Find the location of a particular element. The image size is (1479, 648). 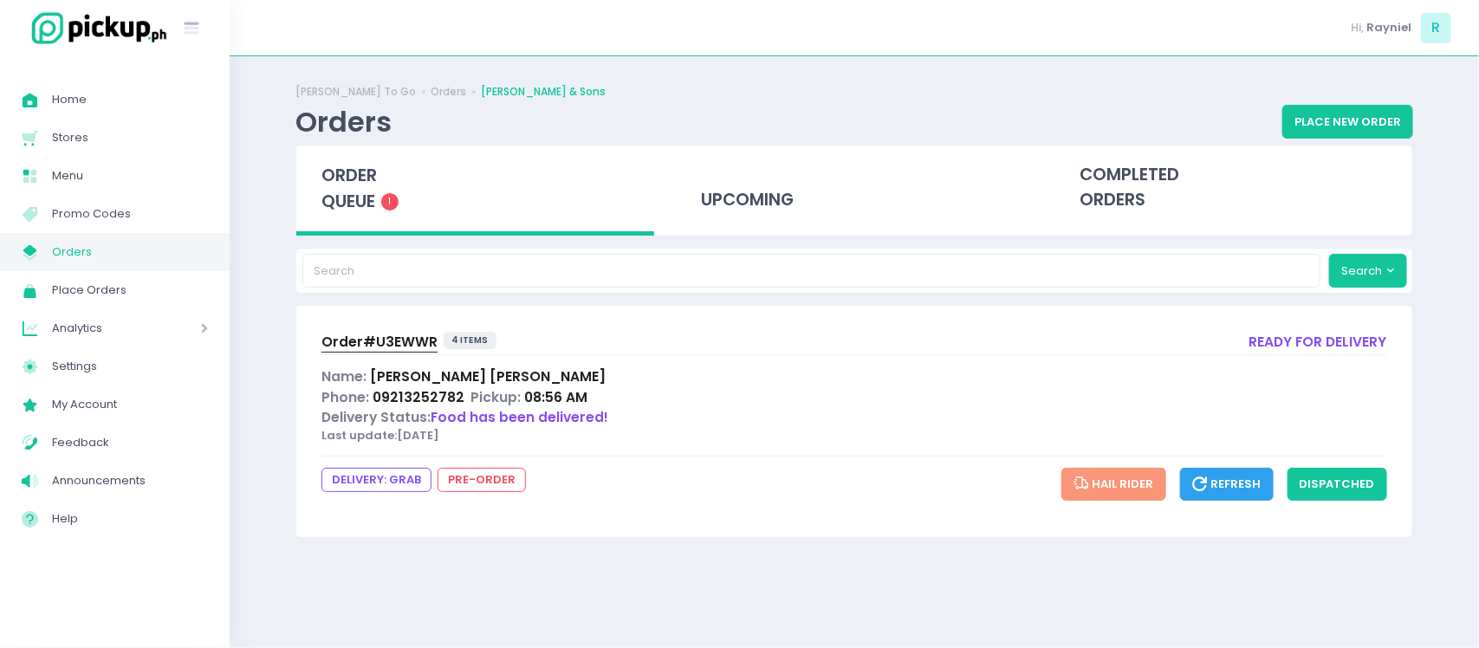

span: 09213252782 is located at coordinates (418, 397).